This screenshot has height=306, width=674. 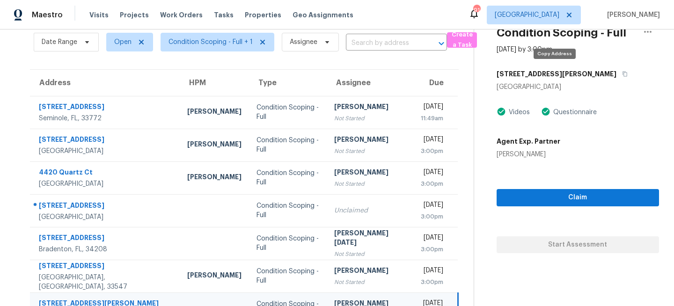 I want to click on th: HPM, so click(x=214, y=83).